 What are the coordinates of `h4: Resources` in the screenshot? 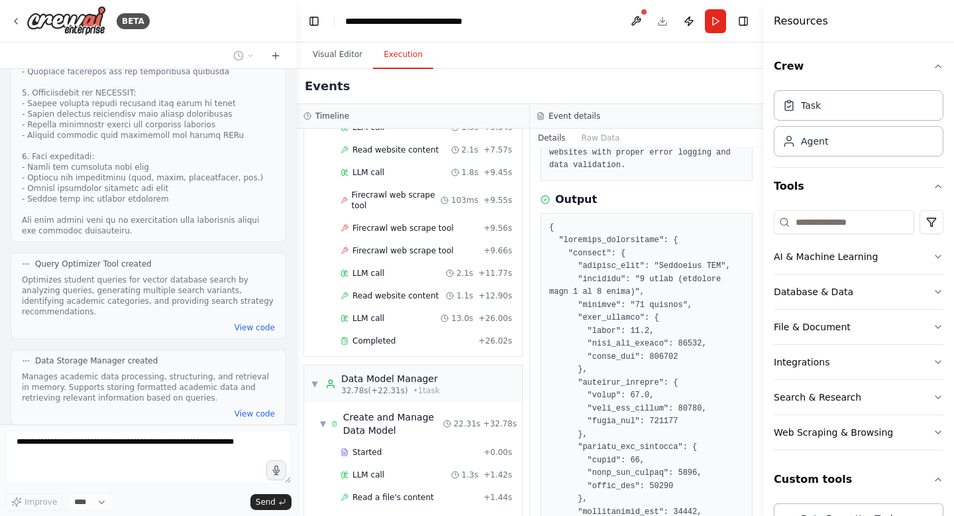 It's located at (801, 21).